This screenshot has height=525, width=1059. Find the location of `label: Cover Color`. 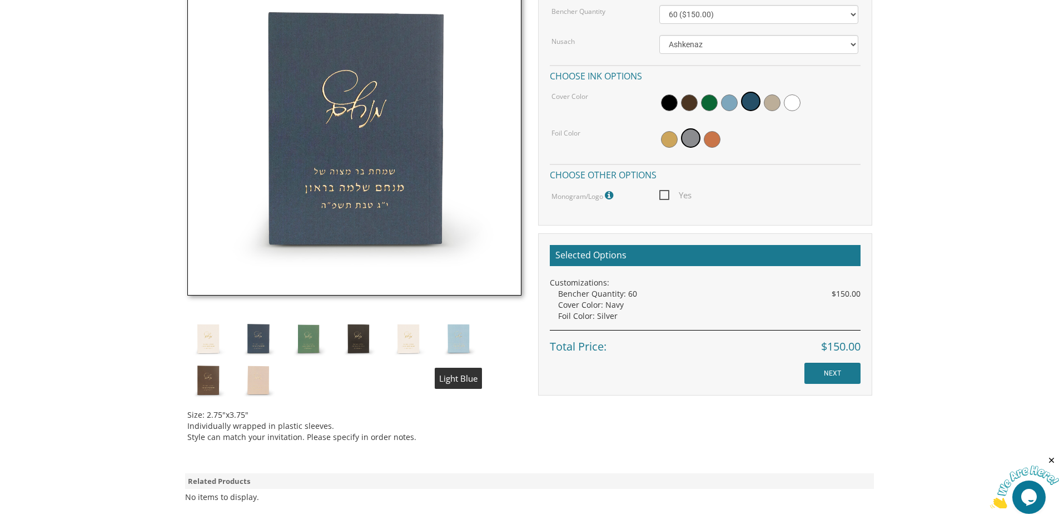

label: Cover Color is located at coordinates (570, 96).